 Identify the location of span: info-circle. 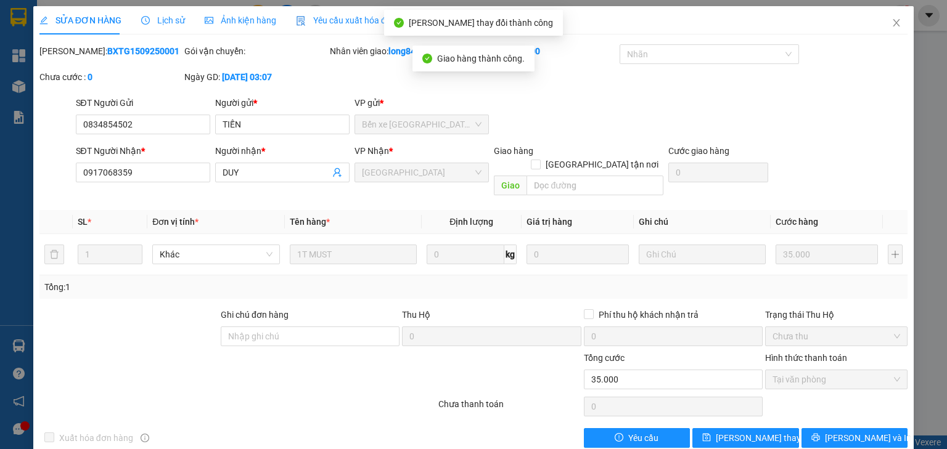
(145, 438).